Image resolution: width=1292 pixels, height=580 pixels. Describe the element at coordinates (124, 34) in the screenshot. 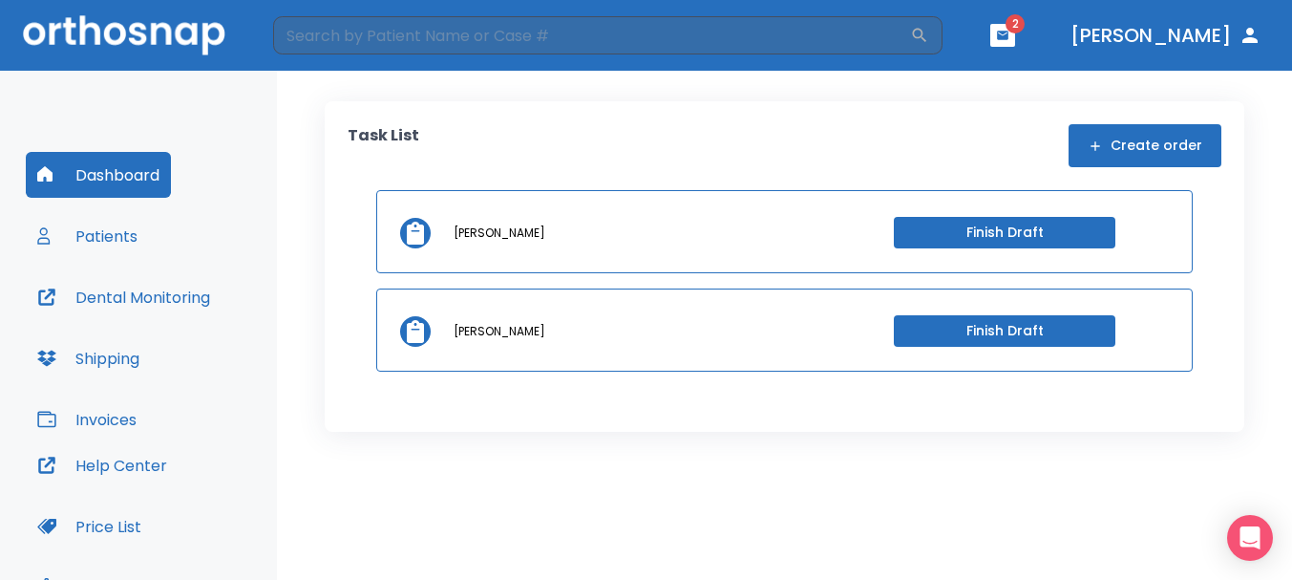

I see `img: Orthosnap` at that location.